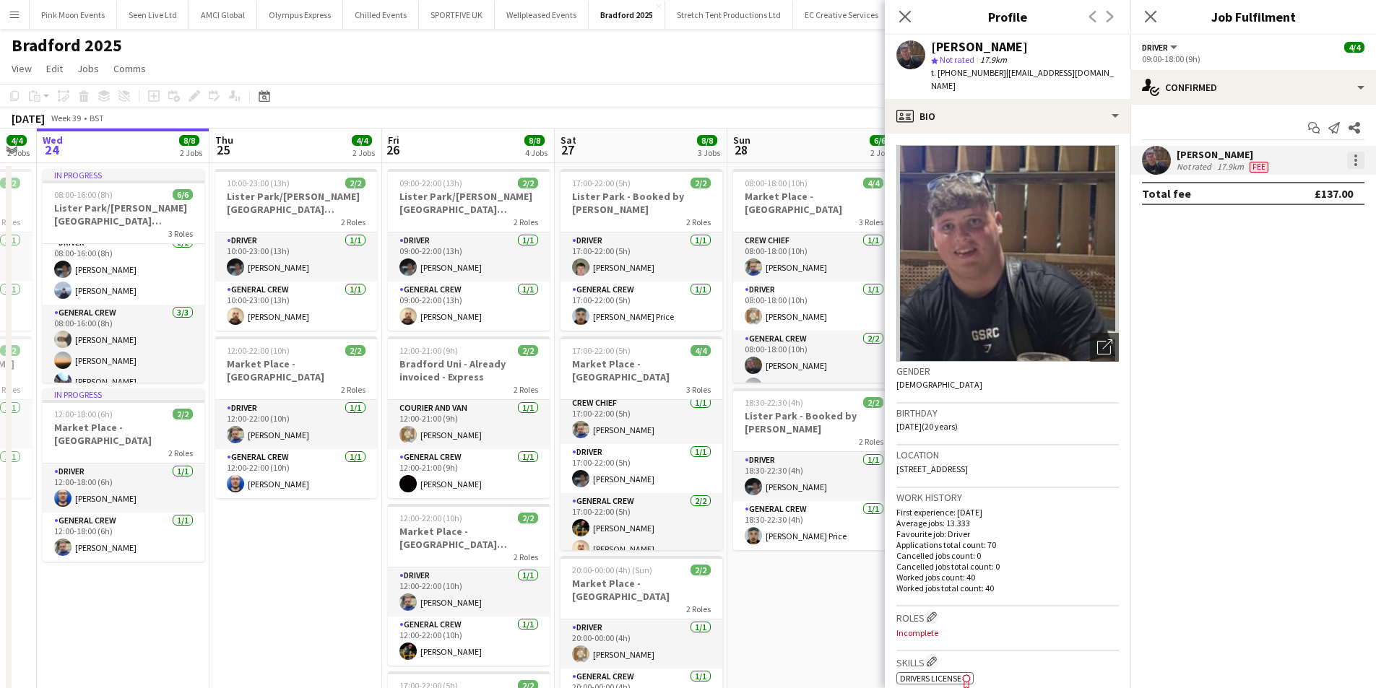 Image resolution: width=1376 pixels, height=688 pixels. Describe the element at coordinates (300, 14) in the screenshot. I see `button: Olympus Express` at that location.